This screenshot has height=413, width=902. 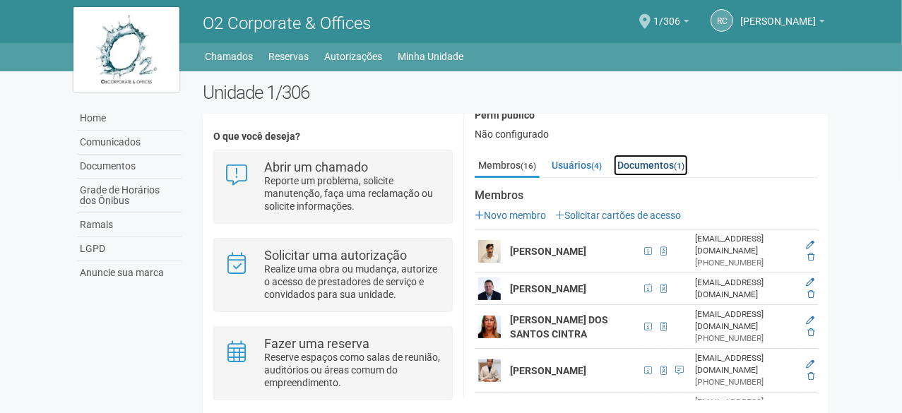 I want to click on a: LGPD, so click(x=129, y=249).